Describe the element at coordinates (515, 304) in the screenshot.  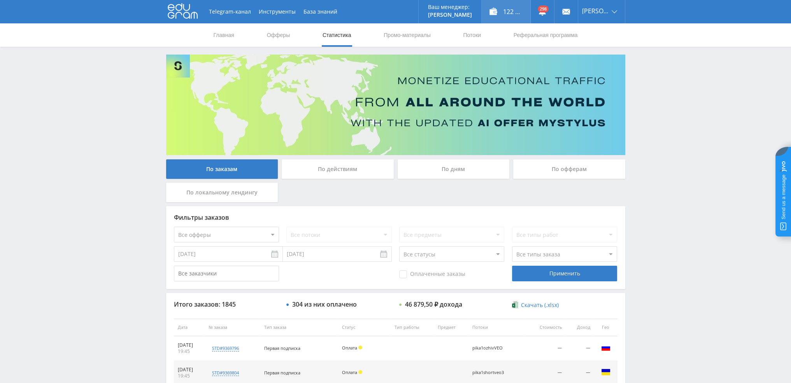
I see `img: xlsx` at that location.